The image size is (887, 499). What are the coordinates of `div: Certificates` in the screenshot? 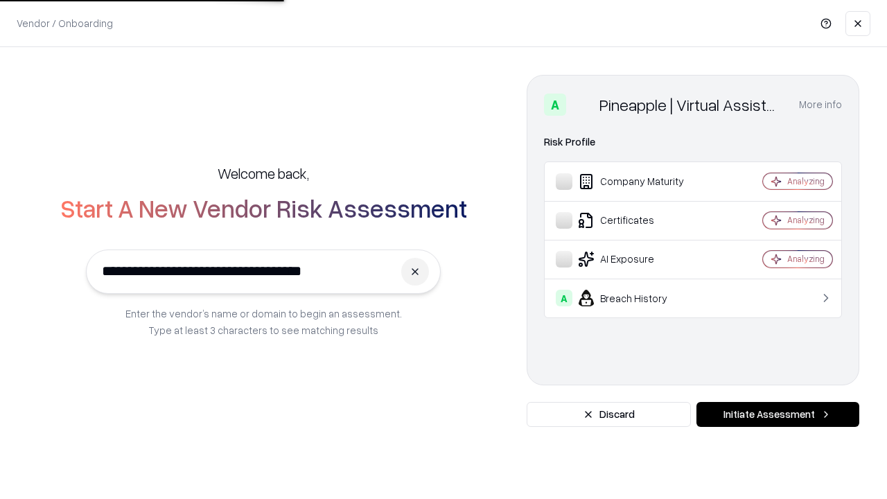 It's located at (638, 220).